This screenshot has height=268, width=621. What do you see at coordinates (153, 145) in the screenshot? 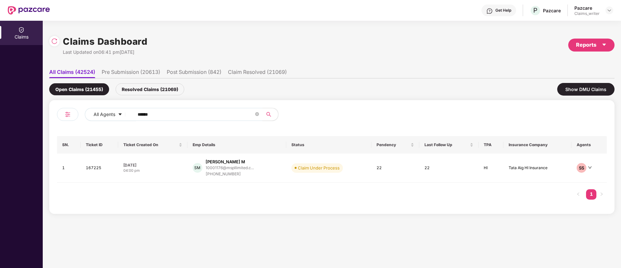
I see `th: Ticket Created On` at bounding box center [153, 145].